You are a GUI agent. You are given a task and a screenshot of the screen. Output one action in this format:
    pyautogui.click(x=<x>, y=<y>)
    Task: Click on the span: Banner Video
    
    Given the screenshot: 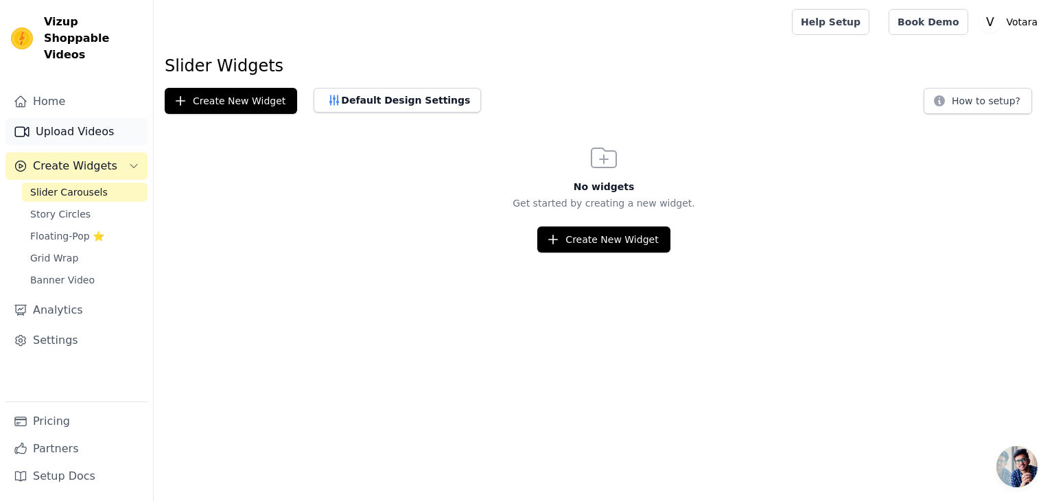 What is the action you would take?
    pyautogui.click(x=62, y=280)
    